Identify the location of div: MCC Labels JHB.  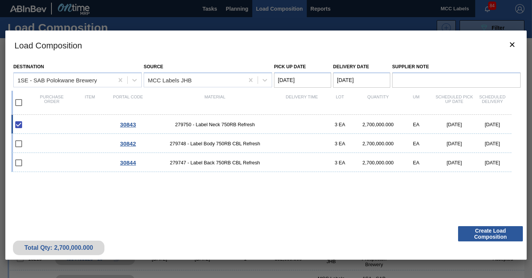
(169, 80).